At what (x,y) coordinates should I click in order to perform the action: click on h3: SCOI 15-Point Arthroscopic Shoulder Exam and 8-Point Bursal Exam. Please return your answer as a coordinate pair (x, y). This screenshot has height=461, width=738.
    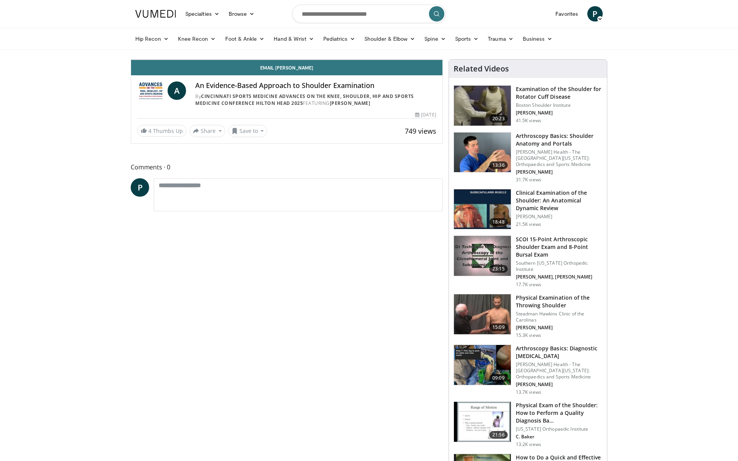
    Looking at the image, I should click on (559, 247).